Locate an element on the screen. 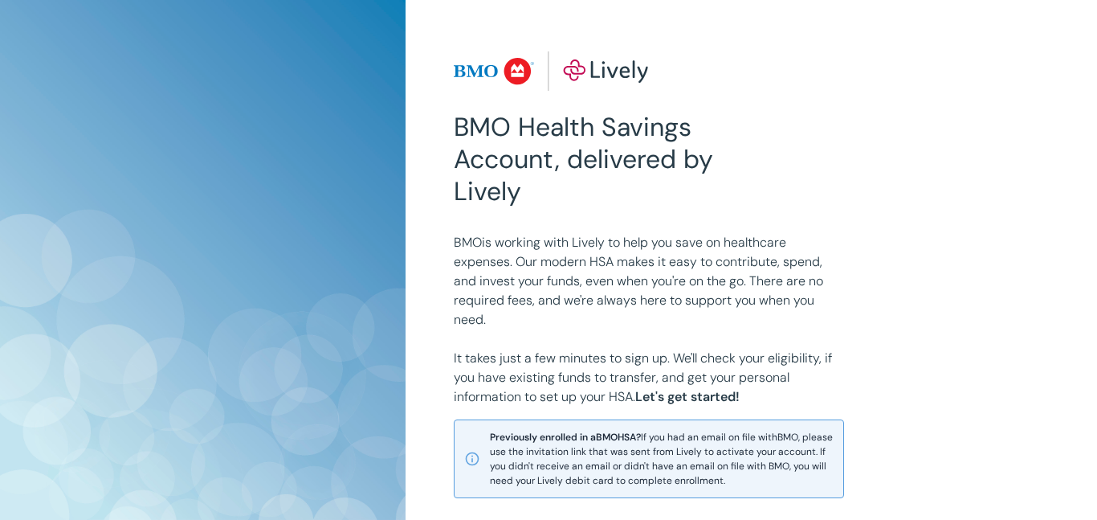 The height and width of the screenshot is (520, 1097). strong: Previously enrolled in a BMO HSA? is located at coordinates (565, 437).